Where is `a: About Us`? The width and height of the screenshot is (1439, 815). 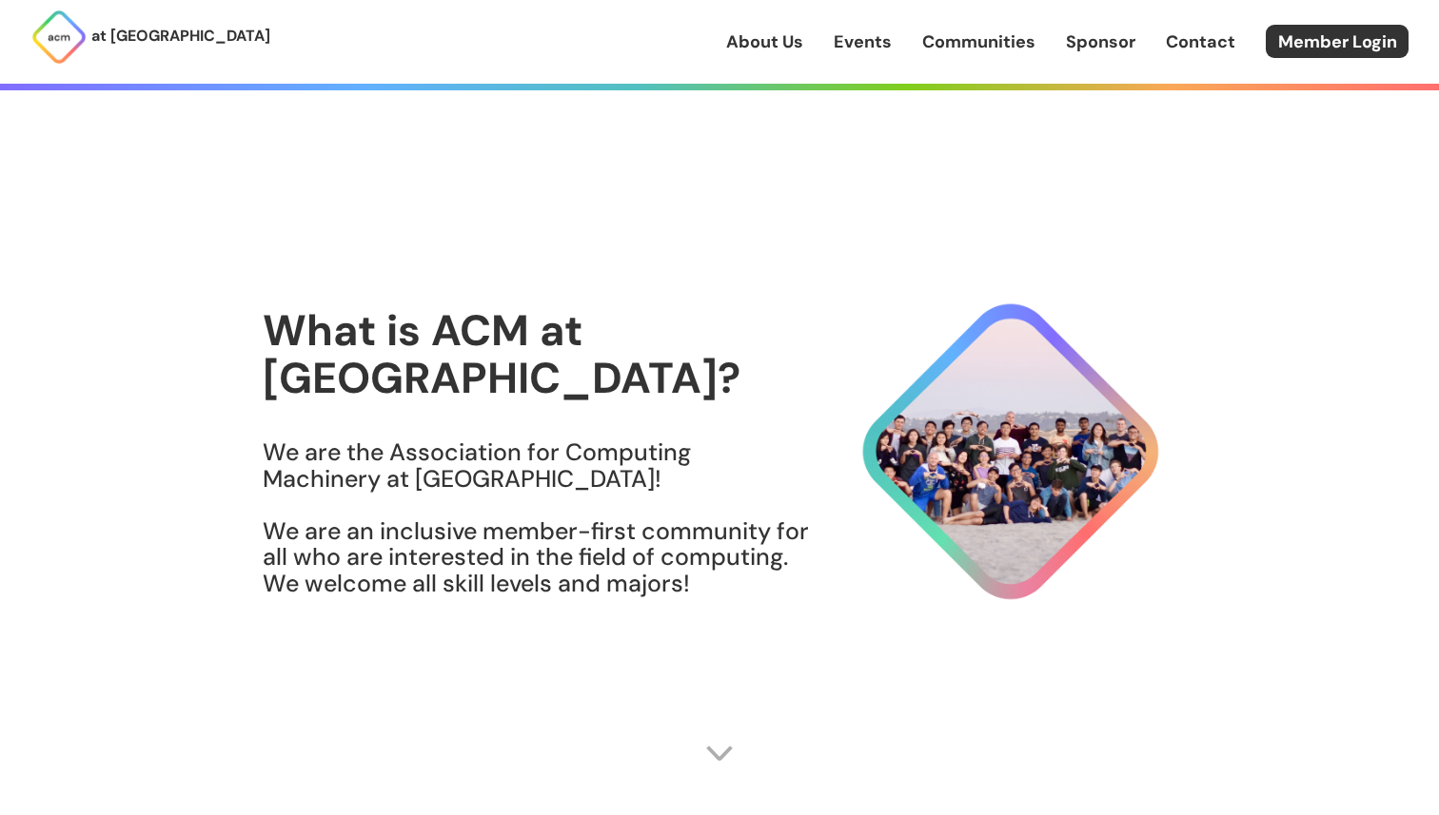
a: About Us is located at coordinates (764, 42).